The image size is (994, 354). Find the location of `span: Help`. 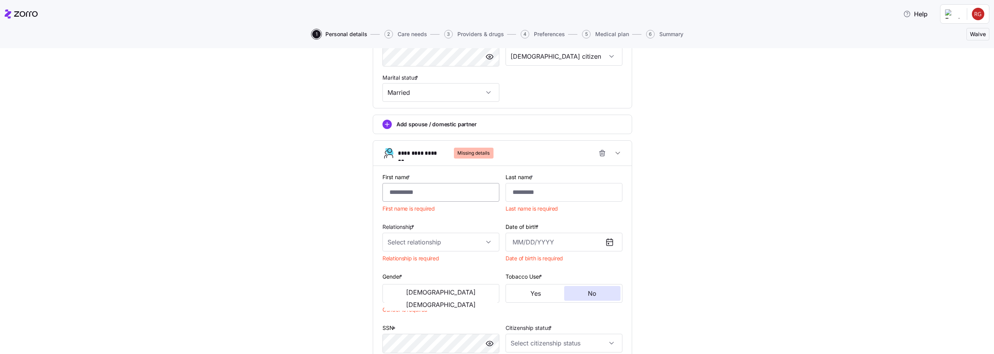

span: Help is located at coordinates (915, 14).